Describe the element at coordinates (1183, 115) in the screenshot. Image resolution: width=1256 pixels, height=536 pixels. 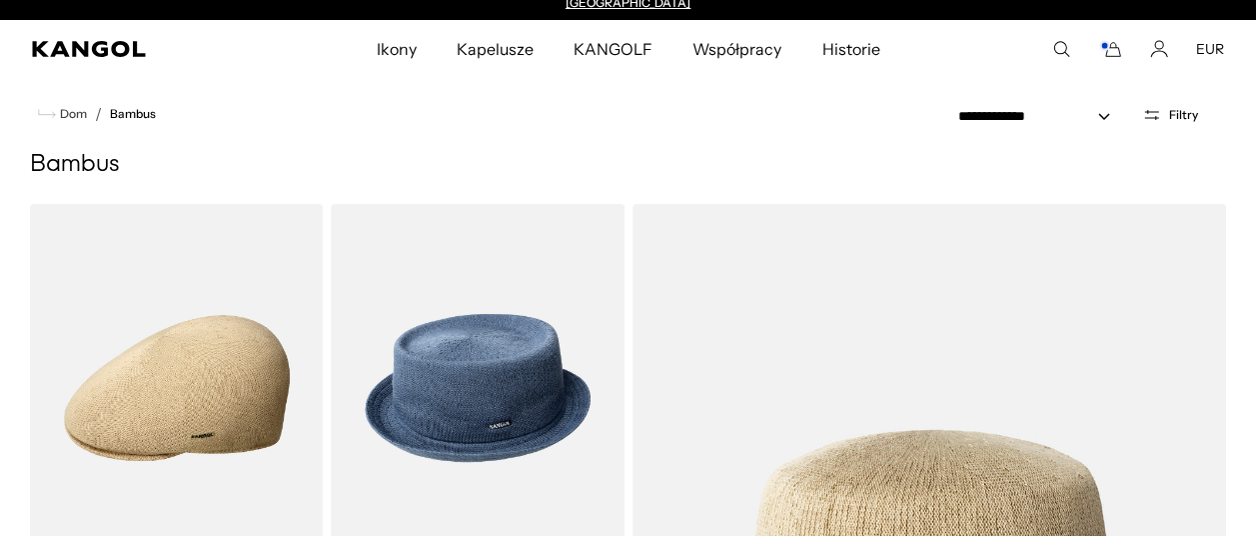
I see `span: Filtry` at that location.